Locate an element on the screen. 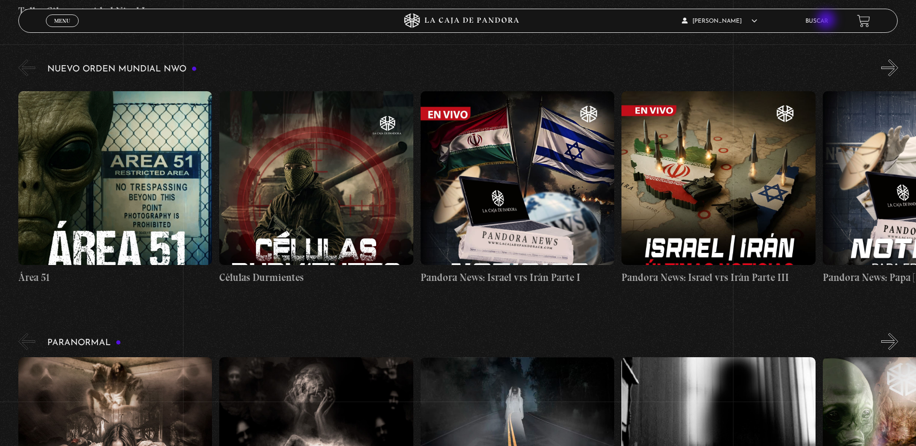 The width and height of the screenshot is (916, 446). h4: Área 51 is located at coordinates (115, 278).